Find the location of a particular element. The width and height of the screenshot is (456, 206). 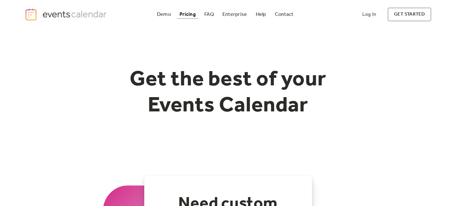

a: Demo is located at coordinates (164, 14).